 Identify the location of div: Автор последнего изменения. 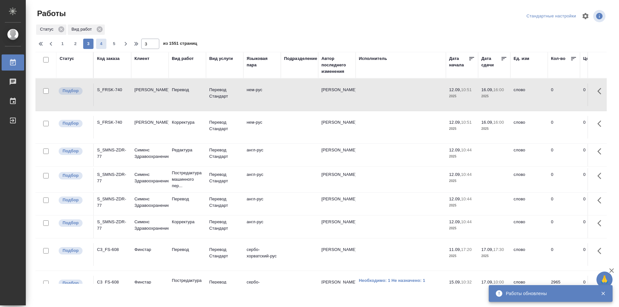
(337, 65).